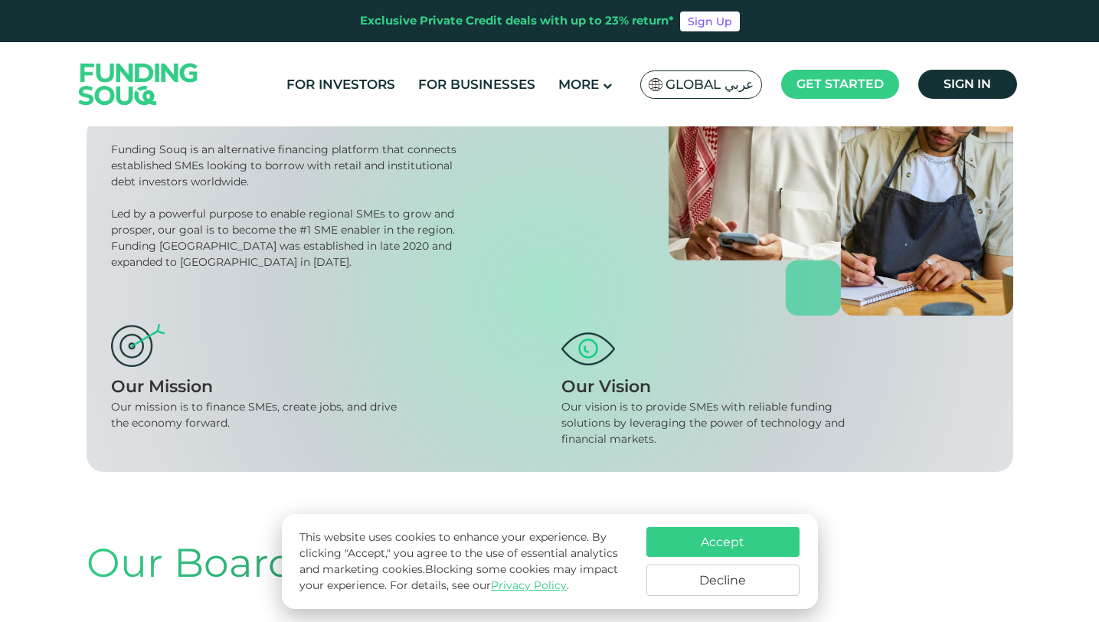 The width and height of the screenshot is (1099, 622). What do you see at coordinates (967, 84) in the screenshot?
I see `a: Sign in` at bounding box center [967, 84].